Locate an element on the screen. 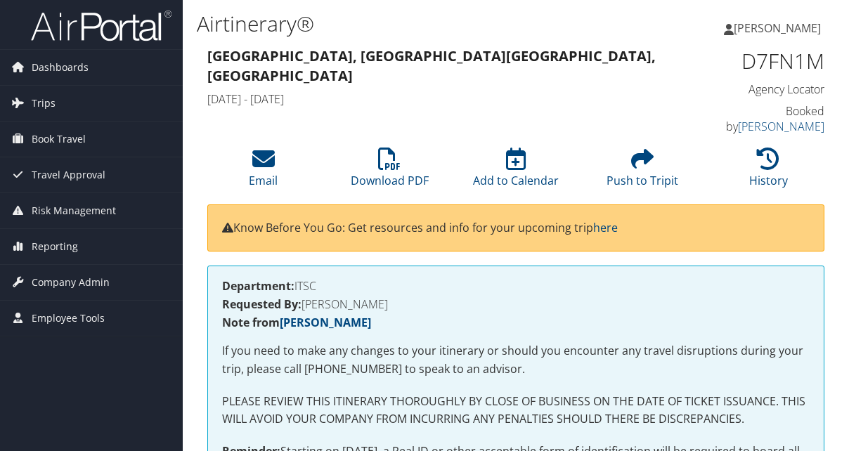  h4: Agency Locator is located at coordinates (755, 89).